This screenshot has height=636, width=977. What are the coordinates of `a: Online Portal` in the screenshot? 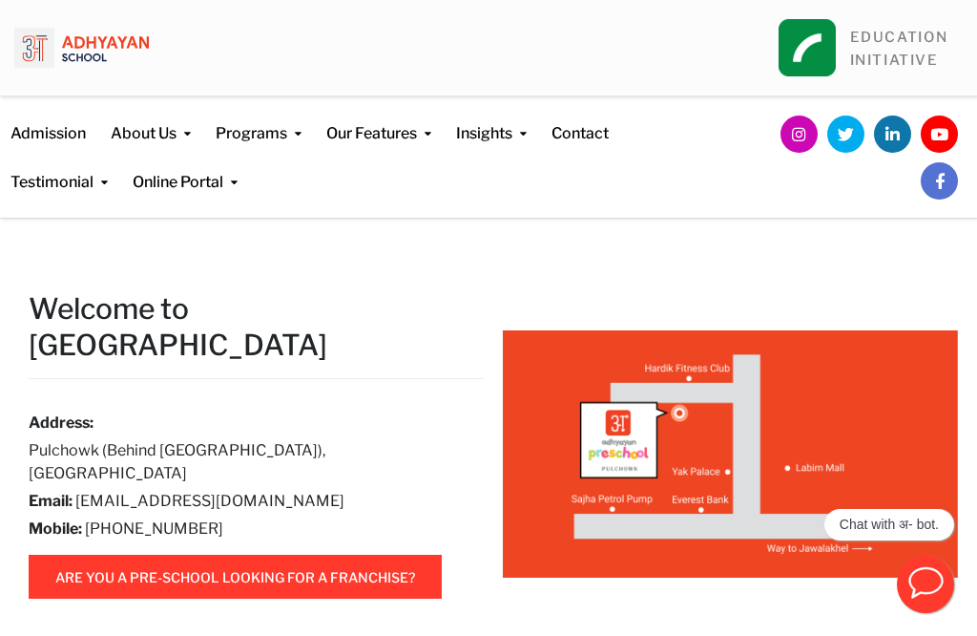 It's located at (185, 169).